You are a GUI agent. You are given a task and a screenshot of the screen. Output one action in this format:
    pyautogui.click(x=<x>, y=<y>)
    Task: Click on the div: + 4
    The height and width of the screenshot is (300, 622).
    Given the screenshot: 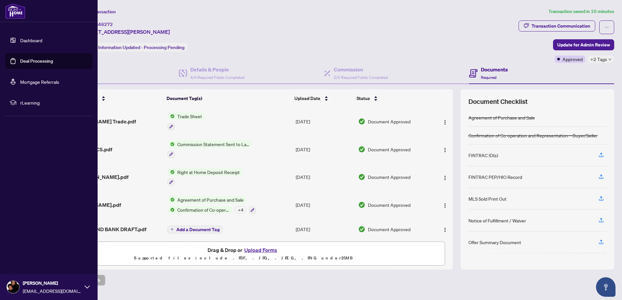 What is the action you would take?
    pyautogui.click(x=240, y=210)
    